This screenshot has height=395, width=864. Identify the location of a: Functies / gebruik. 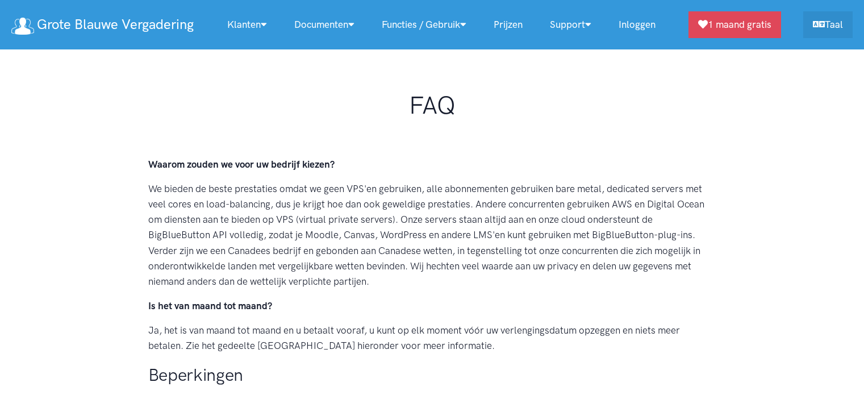
(424, 24).